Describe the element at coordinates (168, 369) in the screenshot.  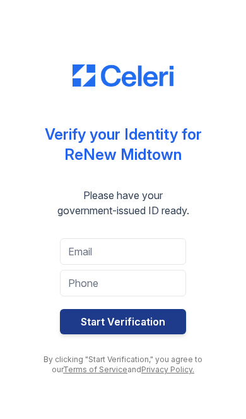
I see `a: Privacy Policy.` at that location.